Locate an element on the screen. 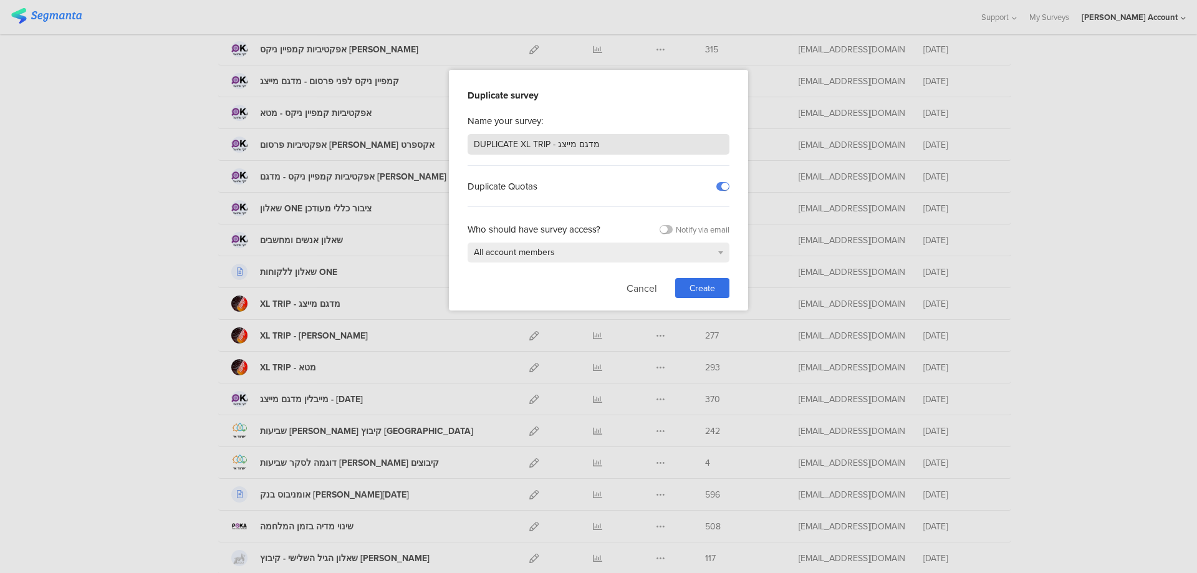 The width and height of the screenshot is (1197, 573). div: Who should have survey access? is located at coordinates (534, 229).